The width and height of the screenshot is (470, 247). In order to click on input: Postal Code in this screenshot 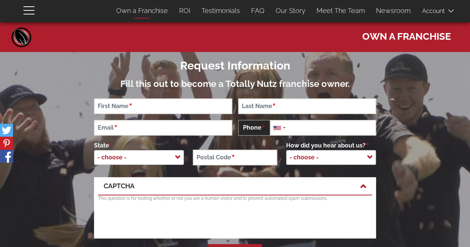, I will do `click(235, 158)`.